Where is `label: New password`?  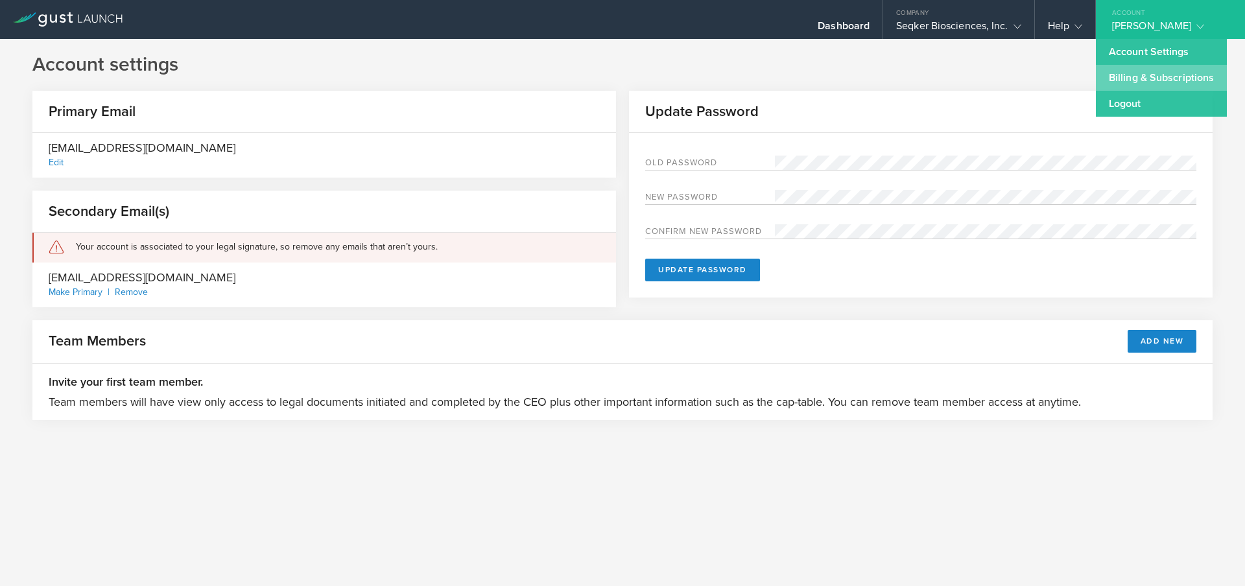
label: New password is located at coordinates (710, 198).